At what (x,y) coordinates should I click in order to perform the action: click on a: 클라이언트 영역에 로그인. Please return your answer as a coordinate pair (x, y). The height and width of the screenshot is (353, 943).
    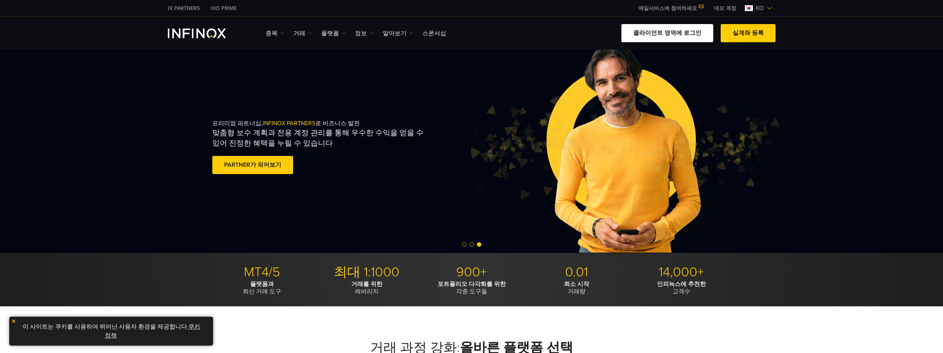
    Looking at the image, I should click on (667, 33).